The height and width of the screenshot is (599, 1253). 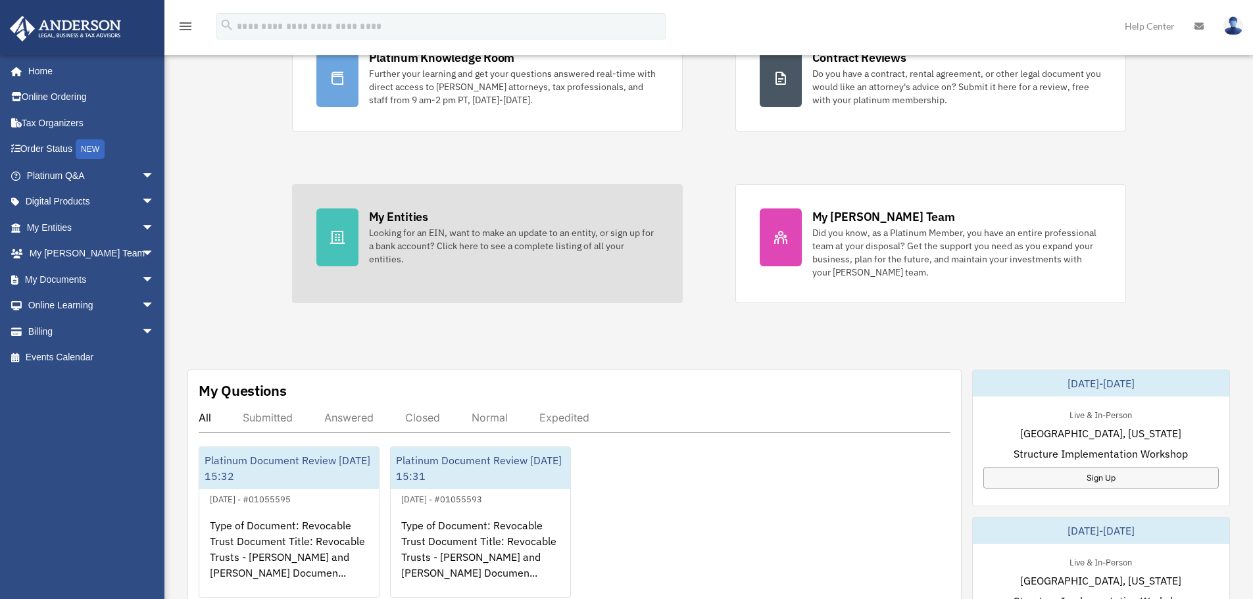 I want to click on a: My Entitiesarrow_drop_down, so click(x=91, y=228).